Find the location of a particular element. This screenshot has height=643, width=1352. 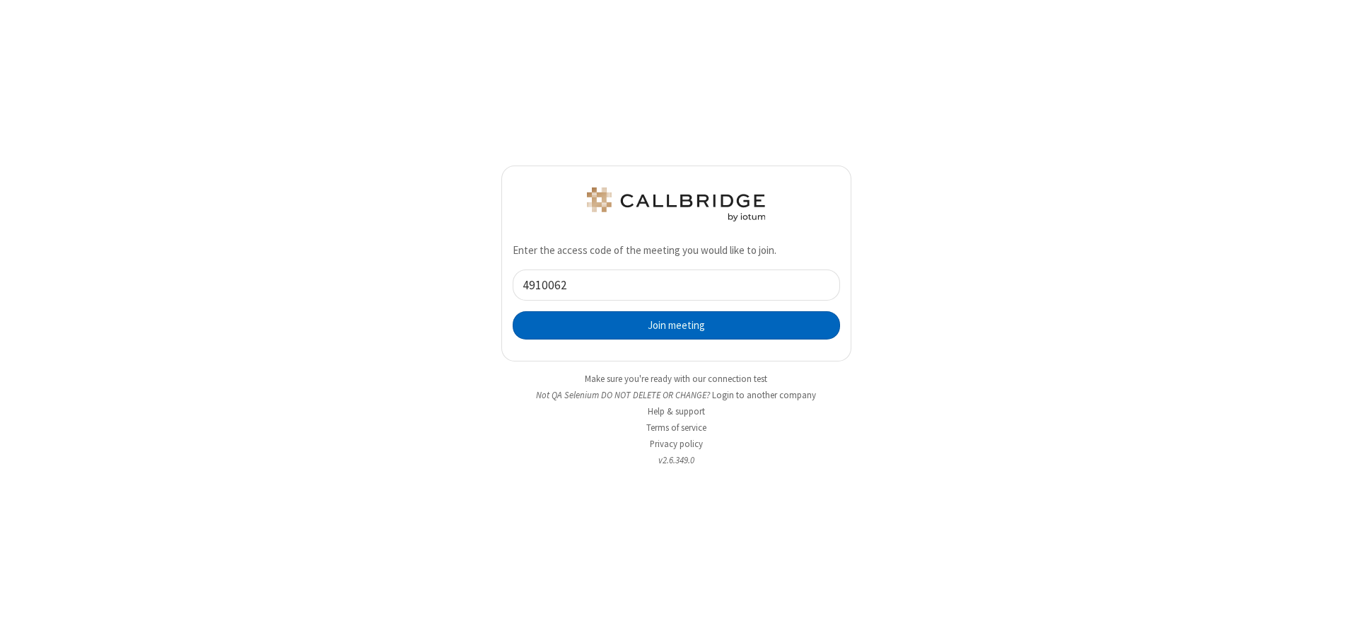

li: v2.6.349.0 is located at coordinates (676, 460).